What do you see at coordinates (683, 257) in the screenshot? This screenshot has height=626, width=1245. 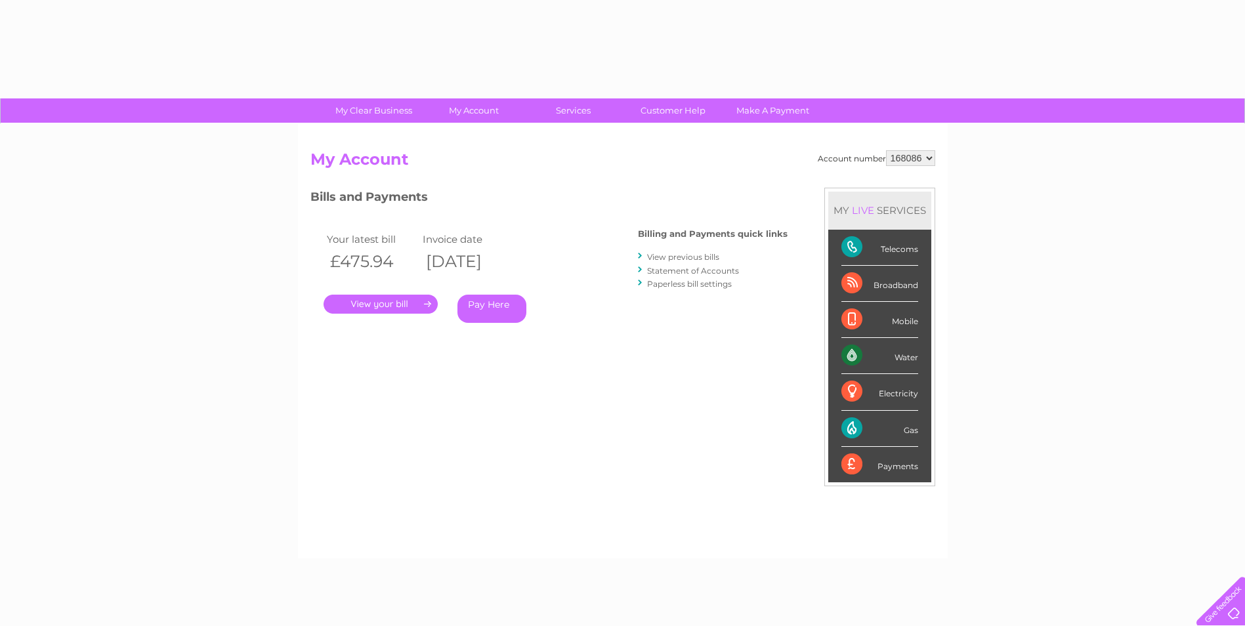 I see `a: View previous bills` at bounding box center [683, 257].